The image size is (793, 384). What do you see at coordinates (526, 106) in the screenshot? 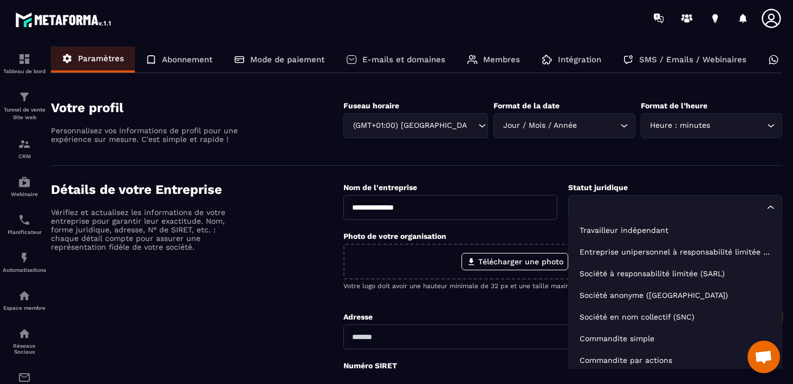
I see `label: Format de la date` at bounding box center [526, 106].